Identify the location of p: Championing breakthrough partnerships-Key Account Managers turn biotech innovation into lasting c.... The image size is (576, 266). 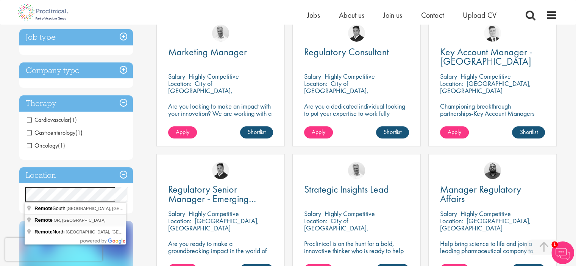
(492, 117).